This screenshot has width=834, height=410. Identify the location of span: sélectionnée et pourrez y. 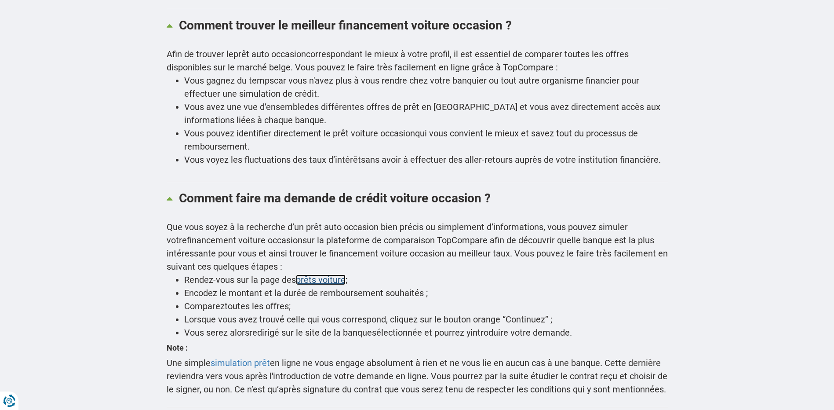
(421, 332).